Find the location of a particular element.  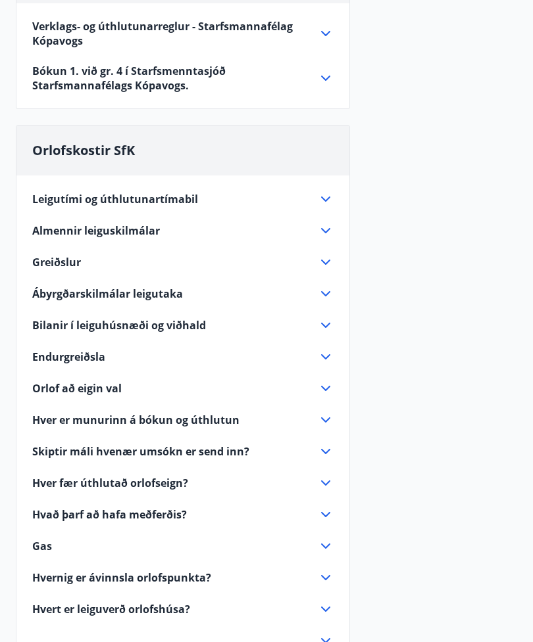

span: Hver fær úthlutað orlofseign? is located at coordinates (110, 484).